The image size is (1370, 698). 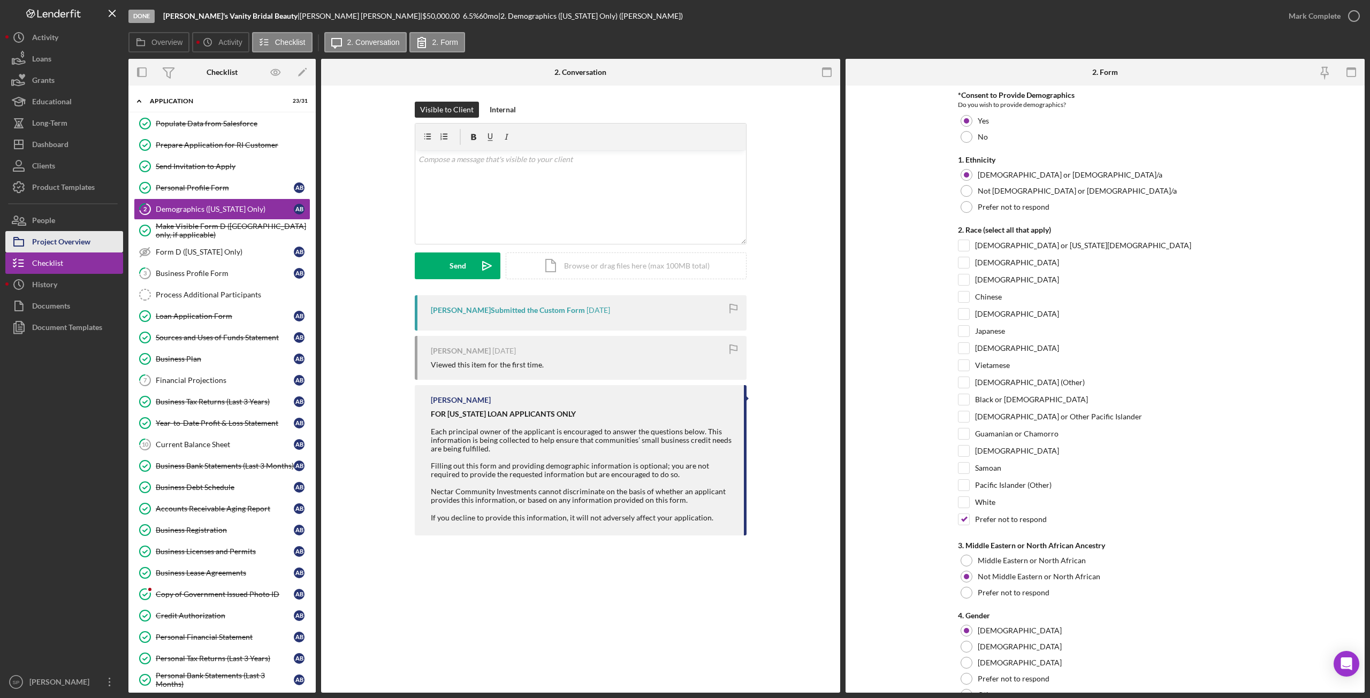 I want to click on a: Credit AuthorizationAB, so click(x=222, y=616).